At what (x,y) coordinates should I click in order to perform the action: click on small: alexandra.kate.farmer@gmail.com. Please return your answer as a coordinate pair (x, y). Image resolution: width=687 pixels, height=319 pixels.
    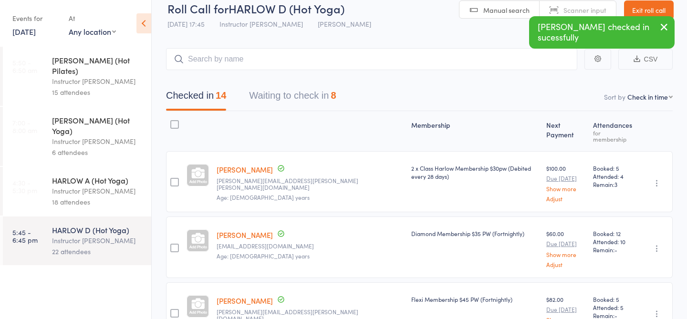
    Looking at the image, I should click on (310, 184).